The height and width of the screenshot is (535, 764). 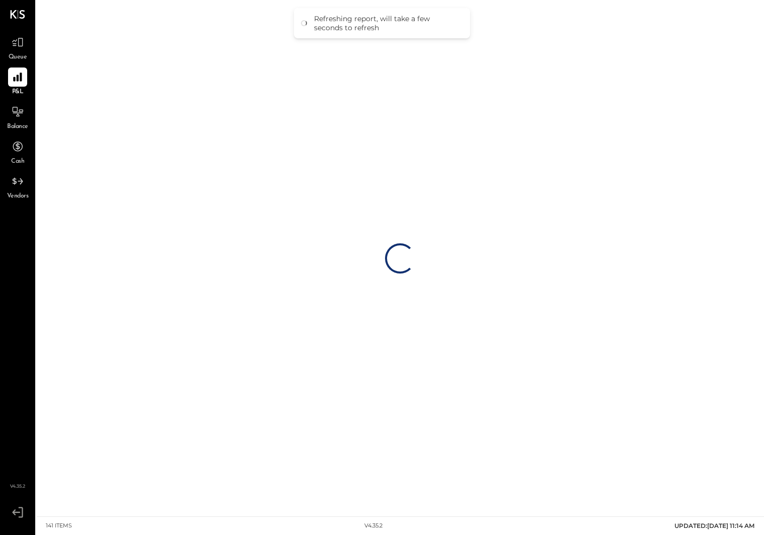 I want to click on a: Vendors, so click(x=18, y=186).